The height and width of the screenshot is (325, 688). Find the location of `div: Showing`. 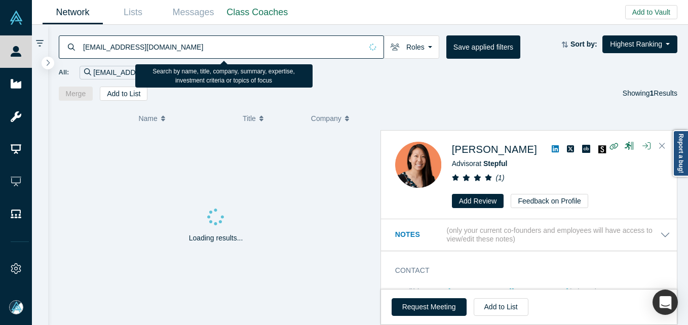

div: Showing is located at coordinates (650, 94).